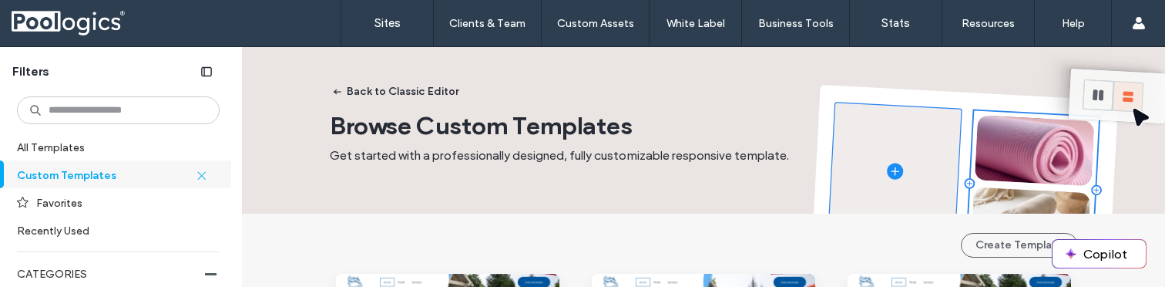 This screenshot has width=1165, height=287. Describe the element at coordinates (1099, 254) in the screenshot. I see `button: Copilot` at that location.